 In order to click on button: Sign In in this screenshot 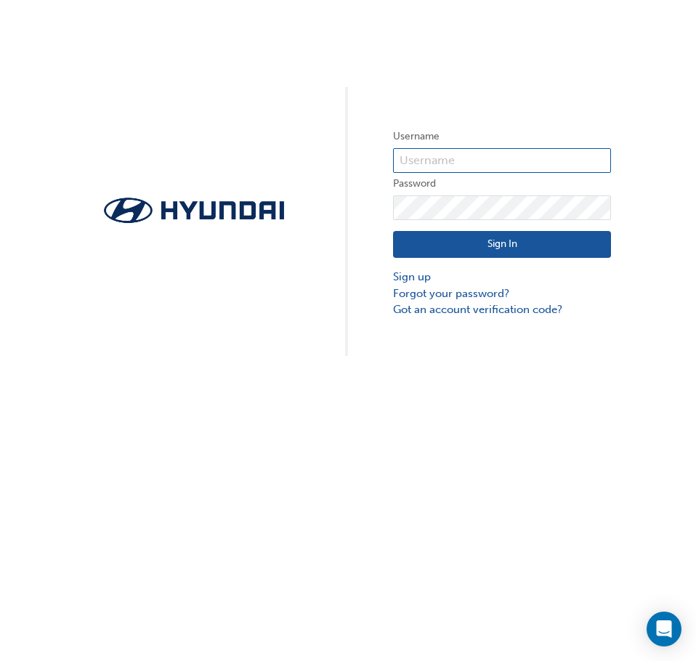, I will do `click(502, 245)`.